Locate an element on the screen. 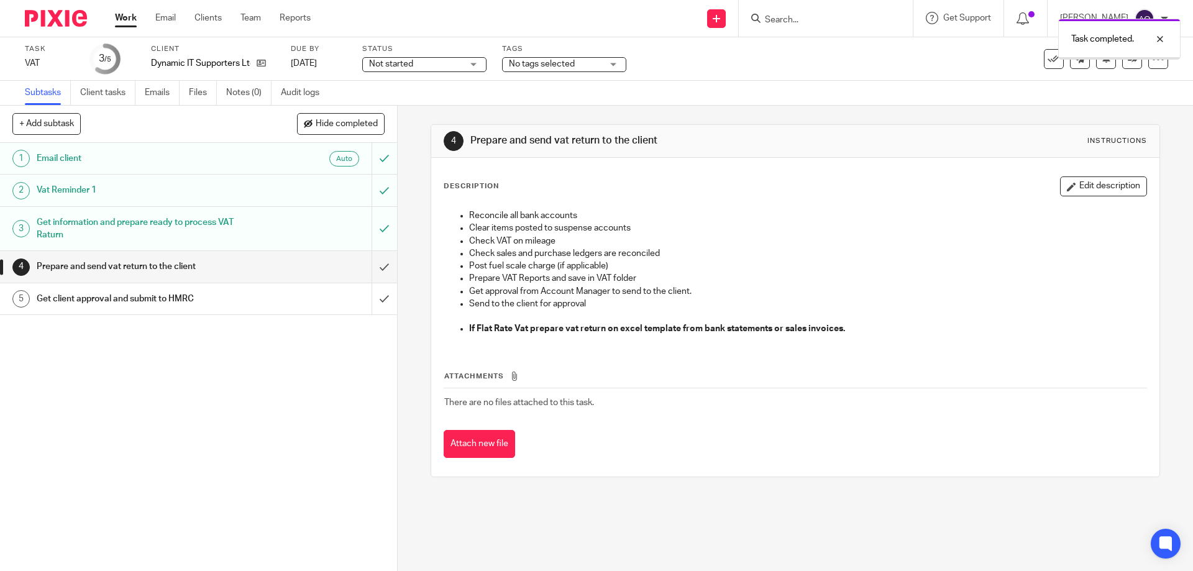  a: Emails is located at coordinates (162, 93).